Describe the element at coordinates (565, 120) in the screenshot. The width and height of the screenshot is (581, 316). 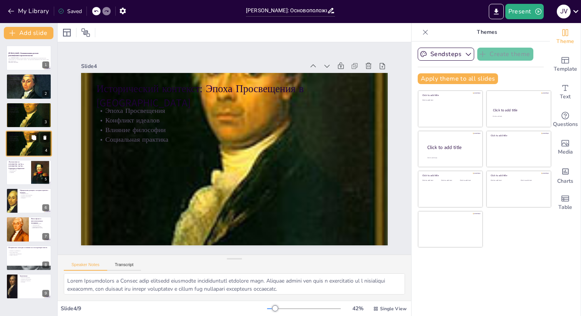
I see `div: Get real-time input from your audience` at that location.